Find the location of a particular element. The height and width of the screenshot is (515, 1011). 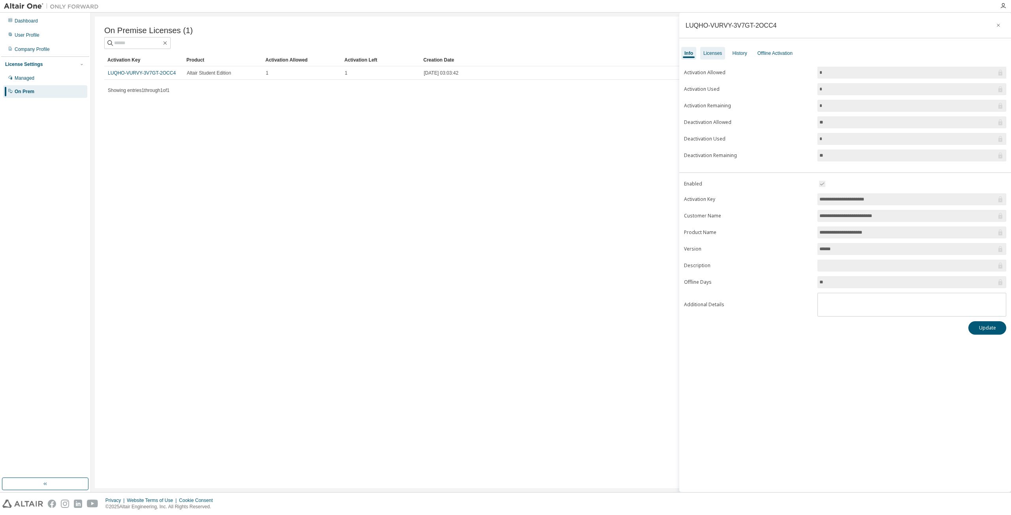

label: Product Name is located at coordinates (748, 233).